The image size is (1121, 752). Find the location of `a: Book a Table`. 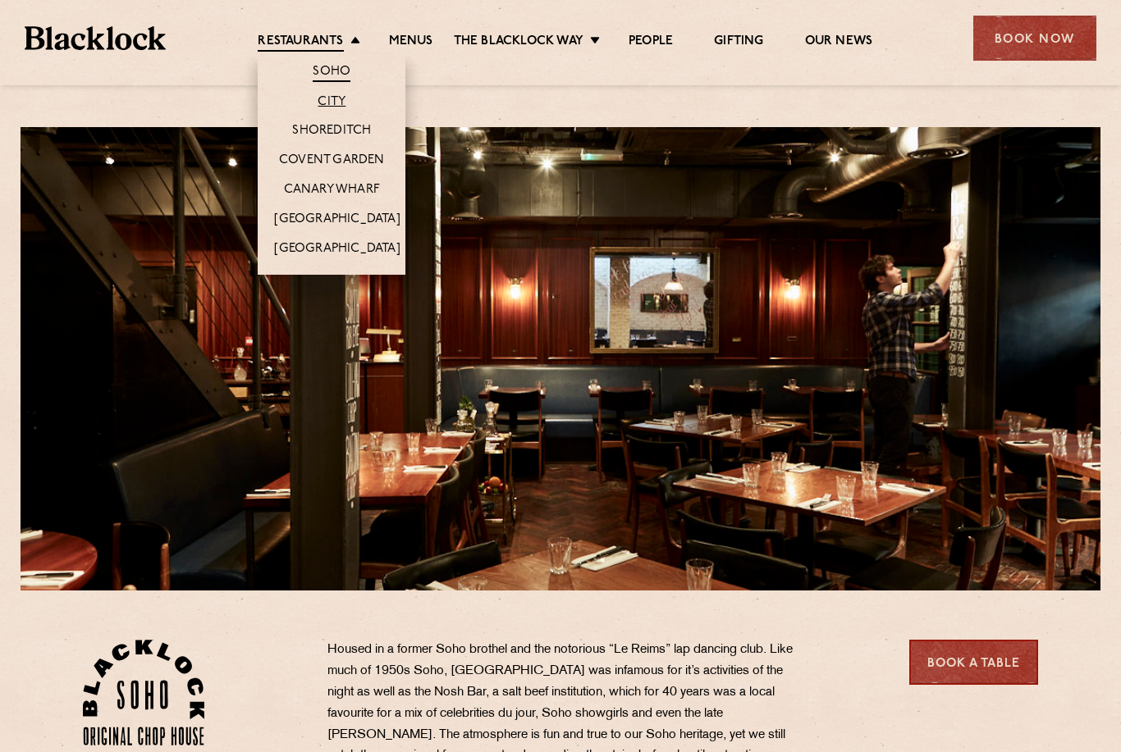

a: Book a Table is located at coordinates (973, 662).